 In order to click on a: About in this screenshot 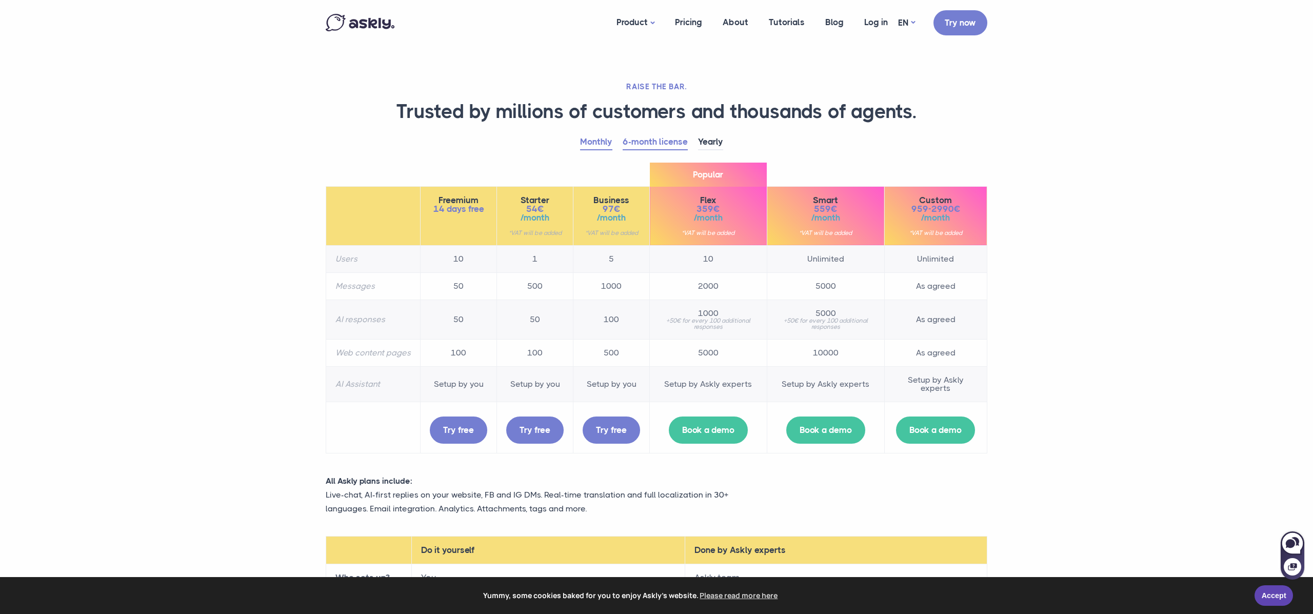, I will do `click(736, 22)`.